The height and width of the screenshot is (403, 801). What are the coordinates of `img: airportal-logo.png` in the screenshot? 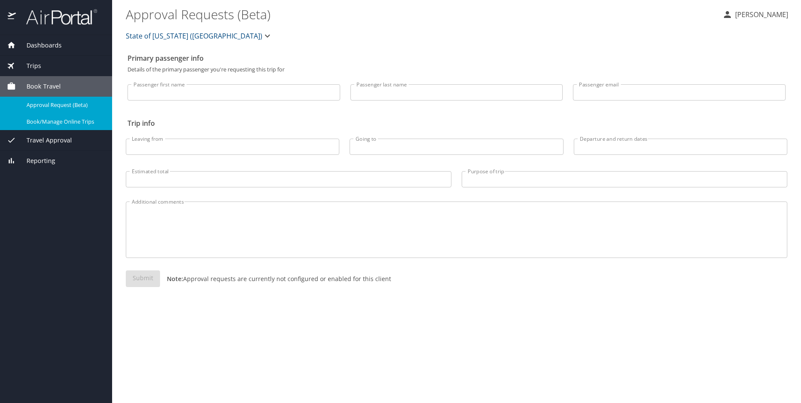 It's located at (57, 17).